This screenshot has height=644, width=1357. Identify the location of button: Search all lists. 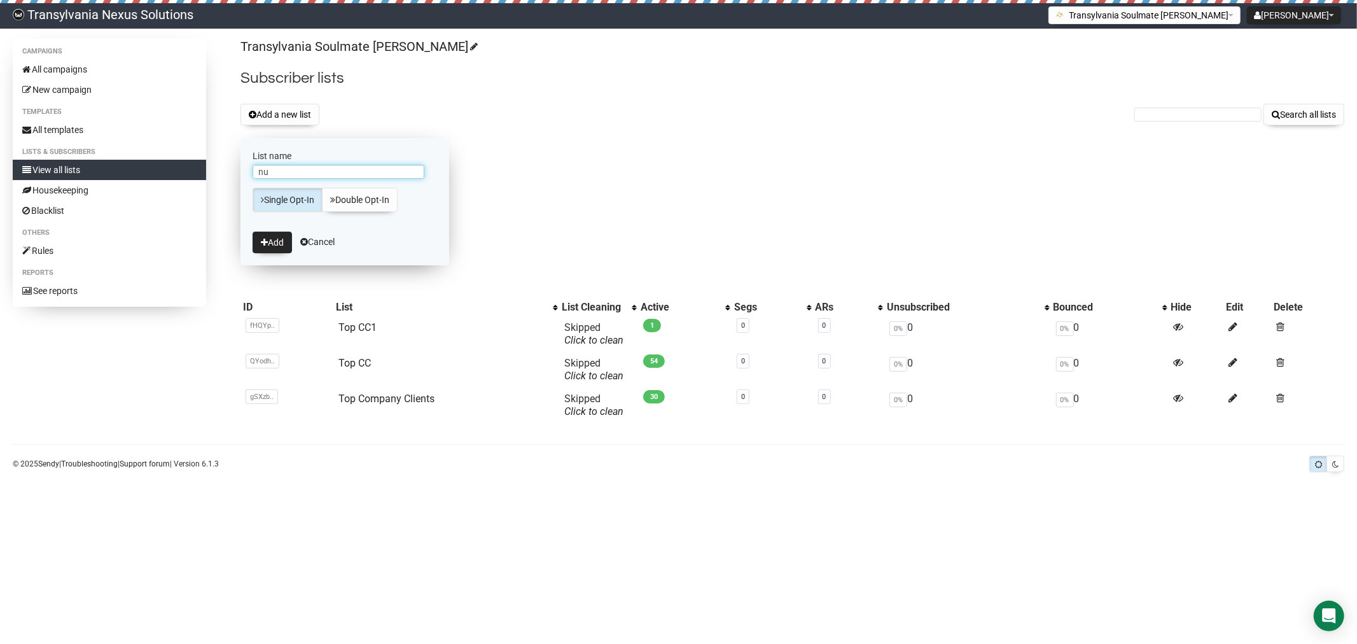
(1304, 115).